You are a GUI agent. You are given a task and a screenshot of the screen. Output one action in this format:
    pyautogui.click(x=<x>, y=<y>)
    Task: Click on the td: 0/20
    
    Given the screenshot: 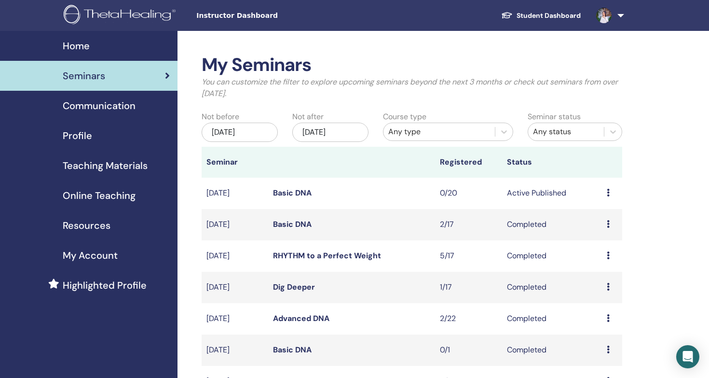 What is the action you would take?
    pyautogui.click(x=469, y=193)
    